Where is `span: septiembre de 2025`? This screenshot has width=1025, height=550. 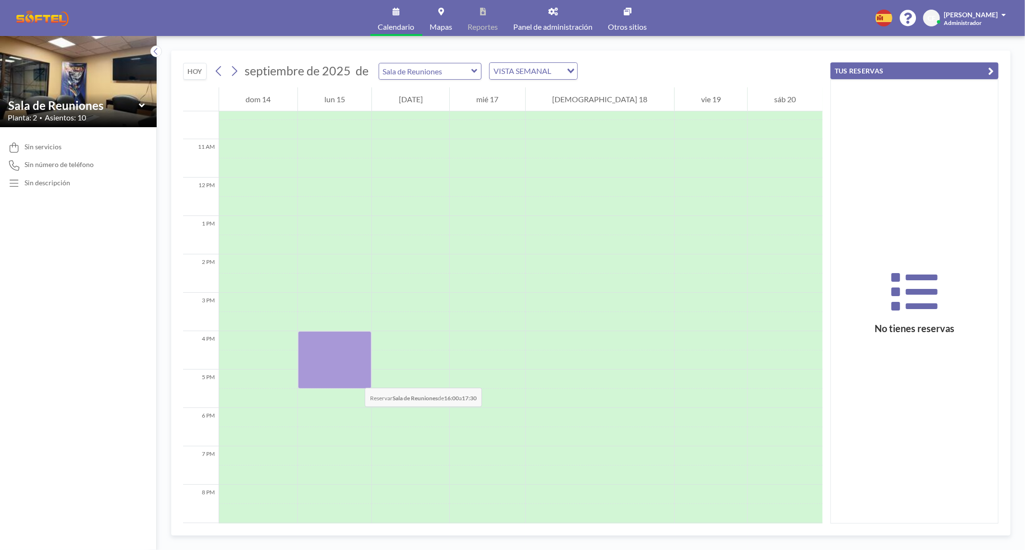 span: septiembre de 2025 is located at coordinates (297, 71).